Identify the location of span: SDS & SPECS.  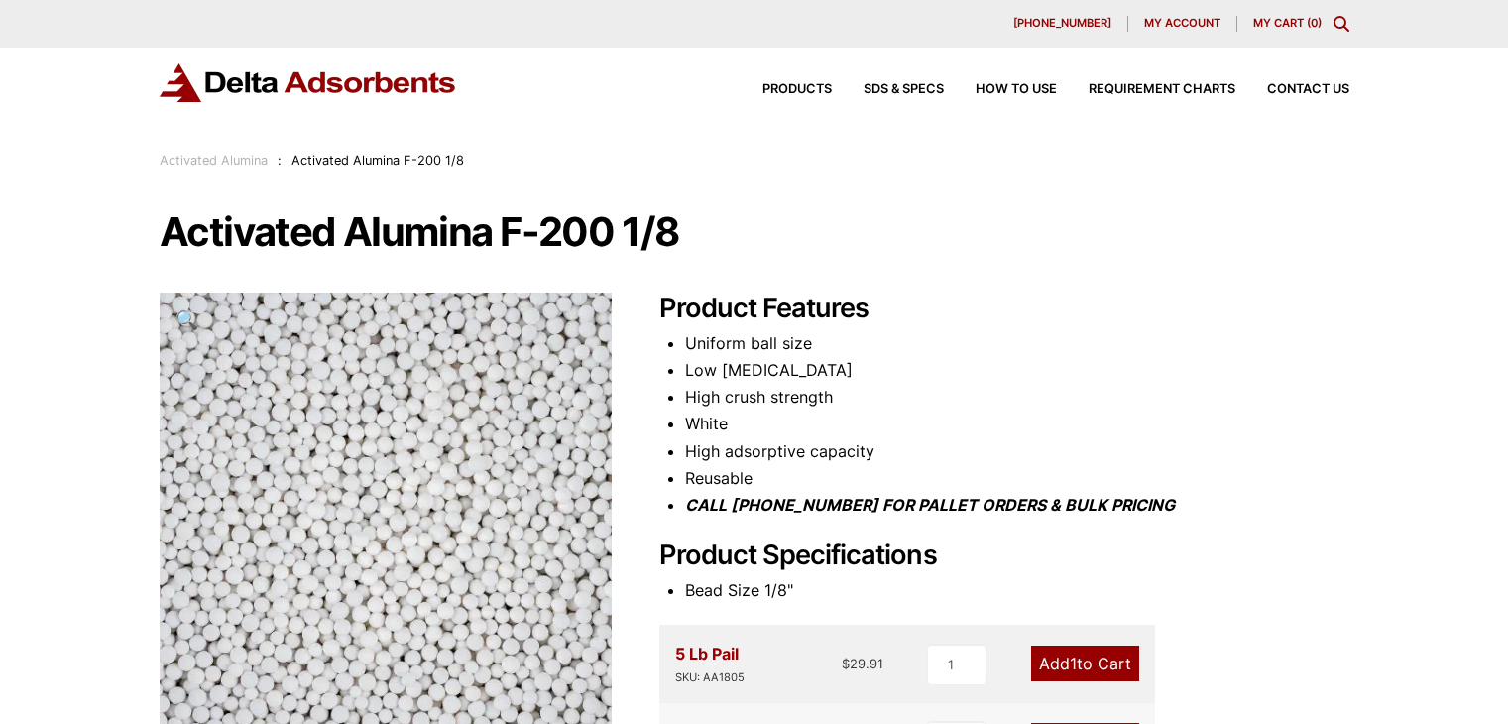
(903, 89).